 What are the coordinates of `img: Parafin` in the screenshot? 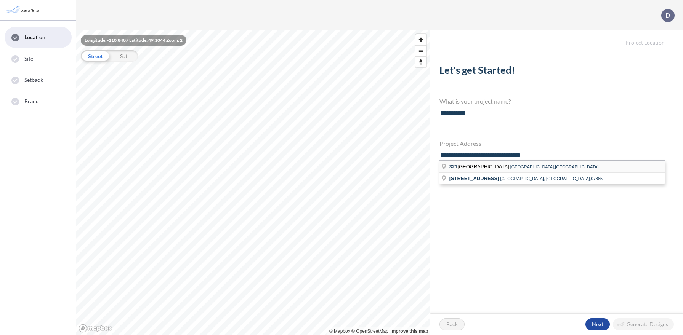 It's located at (24, 10).